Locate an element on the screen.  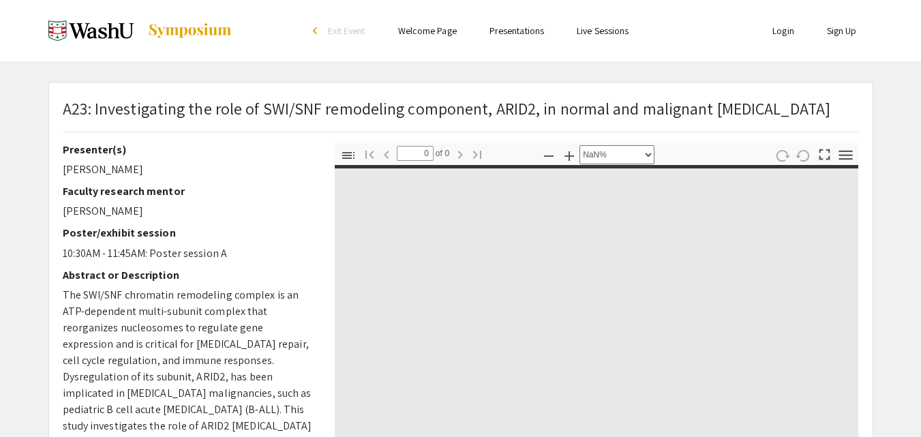
h2: Abstract or Description is located at coordinates (188, 275).